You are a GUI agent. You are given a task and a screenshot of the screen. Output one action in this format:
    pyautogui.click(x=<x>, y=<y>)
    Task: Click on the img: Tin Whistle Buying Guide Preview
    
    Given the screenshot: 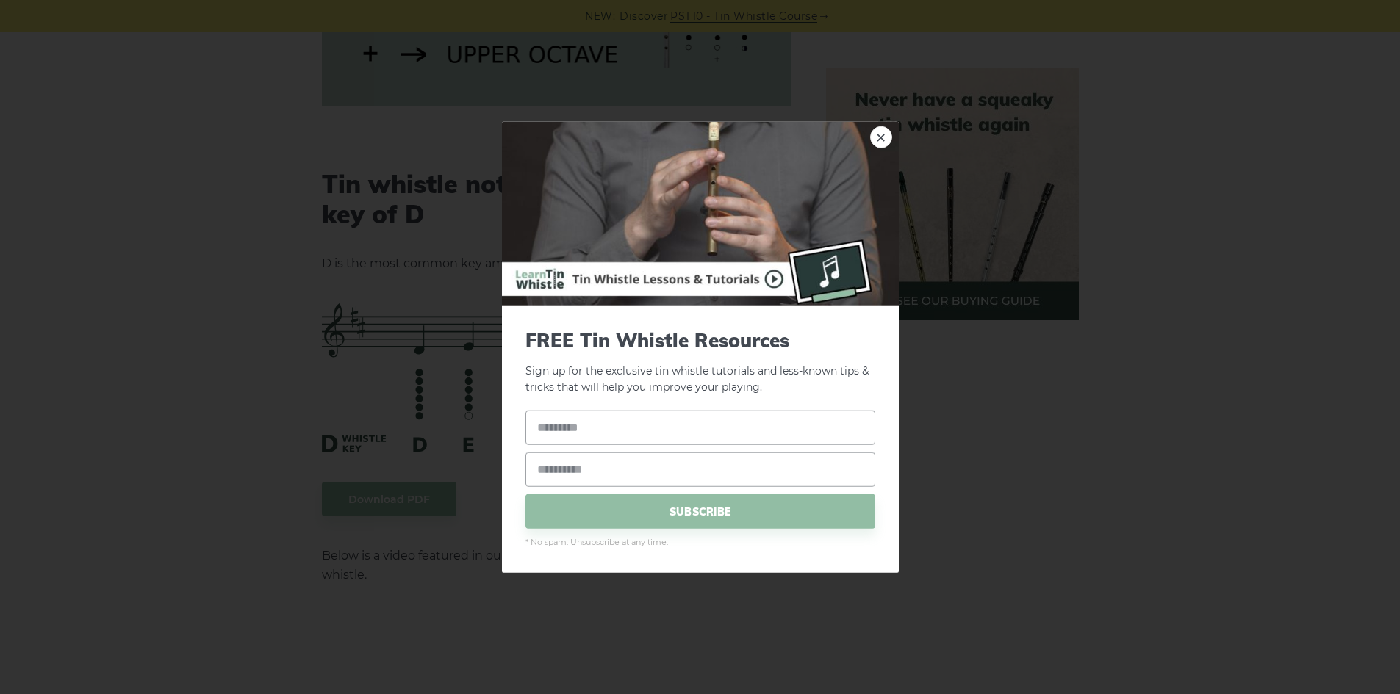 What is the action you would take?
    pyautogui.click(x=700, y=213)
    